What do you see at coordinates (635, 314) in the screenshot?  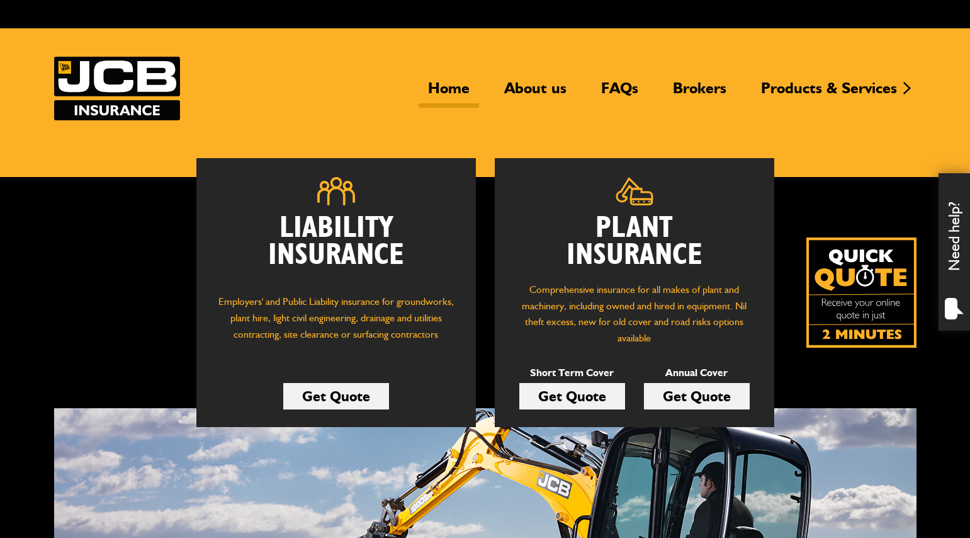 I see `p: Comprehensive insurance for all makes of plant and machinery, including owned and hired in equipm...` at bounding box center [635, 314].